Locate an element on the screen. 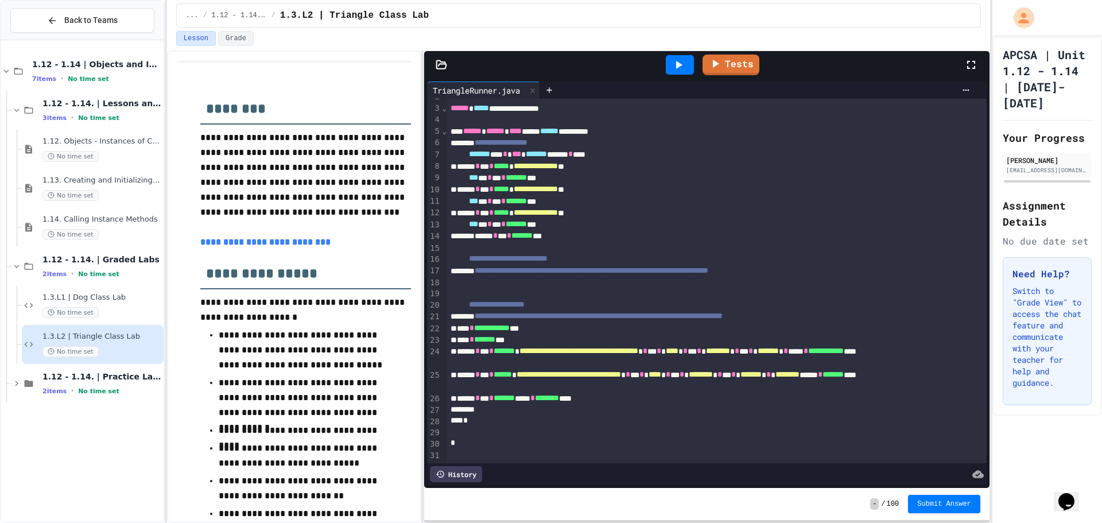 This screenshot has height=523, width=1102. div: 26 is located at coordinates (434, 399).